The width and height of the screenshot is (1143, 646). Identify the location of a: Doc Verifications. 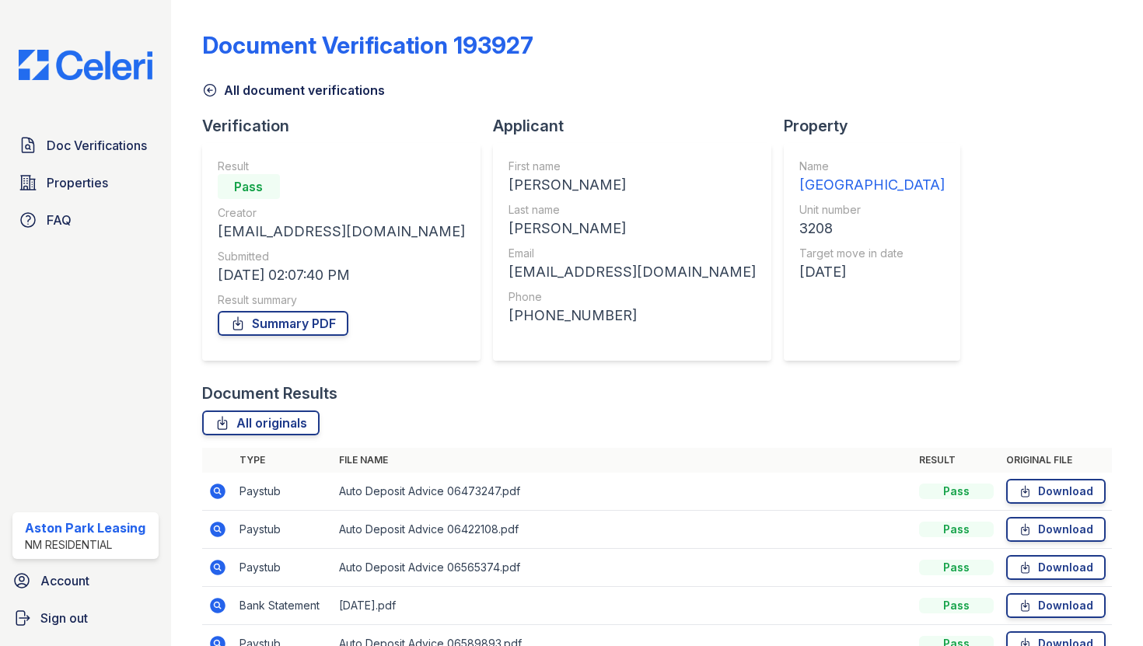
(86, 145).